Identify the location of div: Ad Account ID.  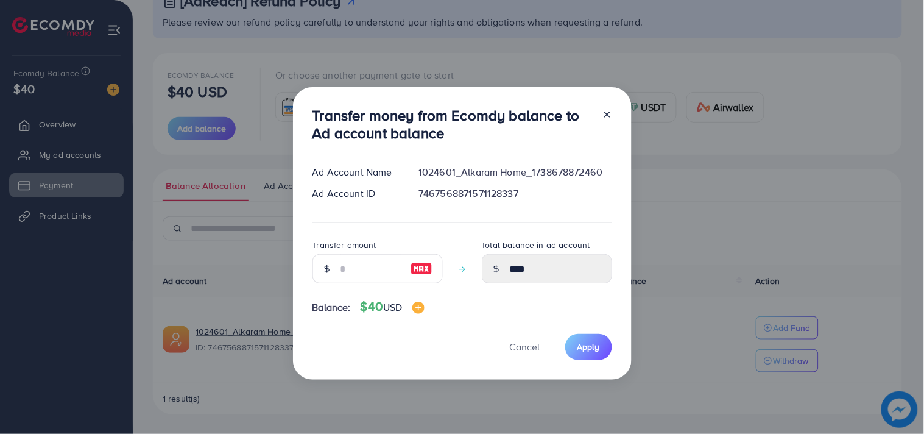
(356, 193).